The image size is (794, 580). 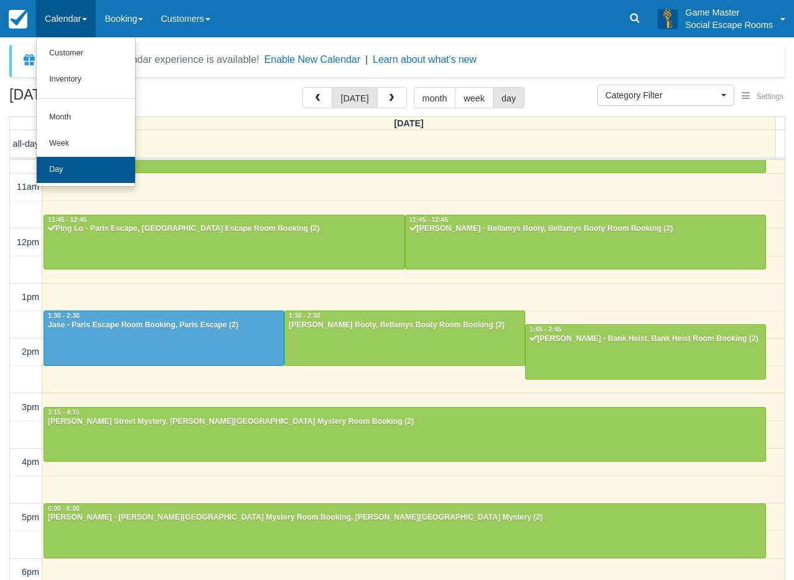 What do you see at coordinates (729, 25) in the screenshot?
I see `p: Social Escape Rooms` at bounding box center [729, 25].